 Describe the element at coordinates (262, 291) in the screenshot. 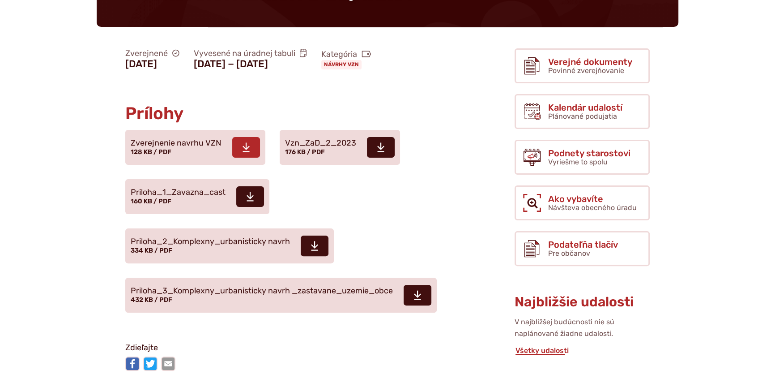

I see `span: Priloha_3_Komplexny_urbanisticky navrh _zastavane_uzemie_obce` at that location.